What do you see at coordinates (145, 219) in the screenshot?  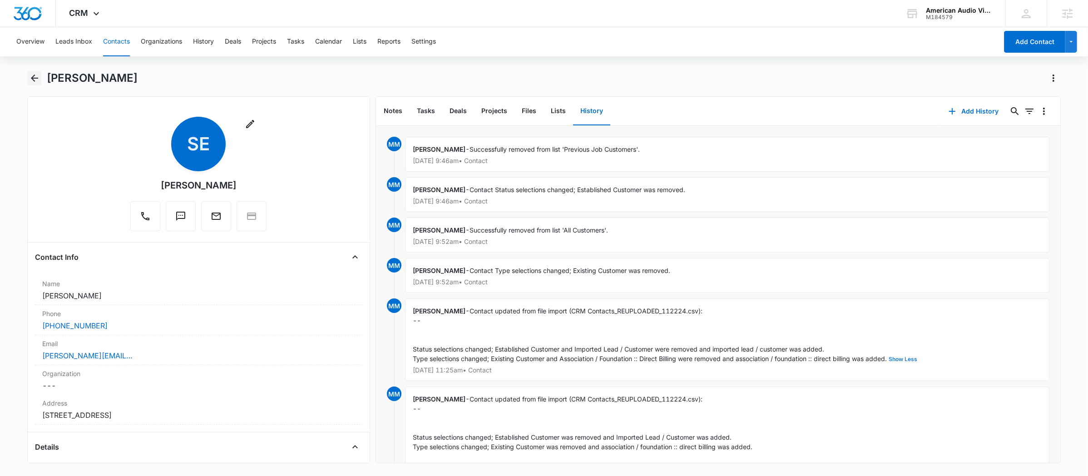 I see `a: Call` at bounding box center [145, 219].